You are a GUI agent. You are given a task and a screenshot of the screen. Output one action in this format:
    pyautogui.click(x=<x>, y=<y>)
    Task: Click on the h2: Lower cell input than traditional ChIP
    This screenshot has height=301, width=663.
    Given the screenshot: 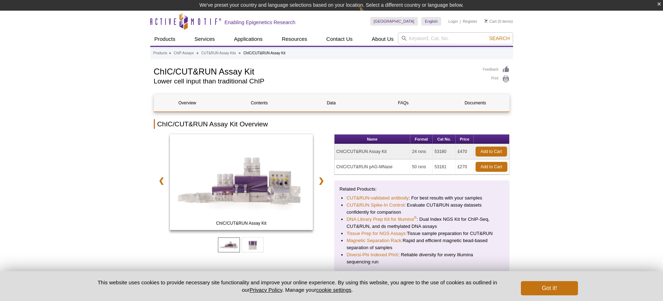 What is the action you would take?
    pyautogui.click(x=315, y=81)
    